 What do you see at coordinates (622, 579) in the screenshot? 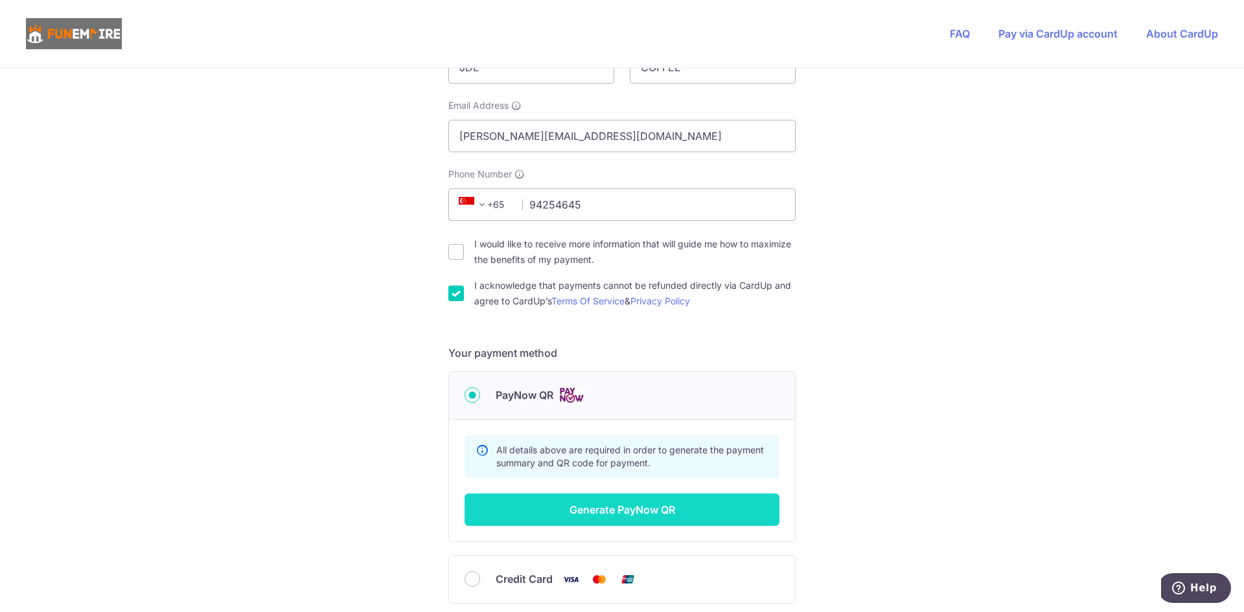
I see `div: Credit Card Visa Mastercard Union Pay` at bounding box center [622, 579].